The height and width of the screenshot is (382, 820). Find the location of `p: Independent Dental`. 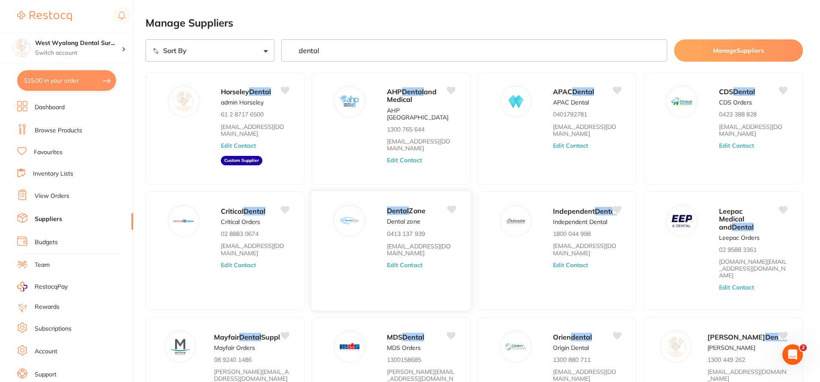

p: Independent Dental is located at coordinates (580, 222).